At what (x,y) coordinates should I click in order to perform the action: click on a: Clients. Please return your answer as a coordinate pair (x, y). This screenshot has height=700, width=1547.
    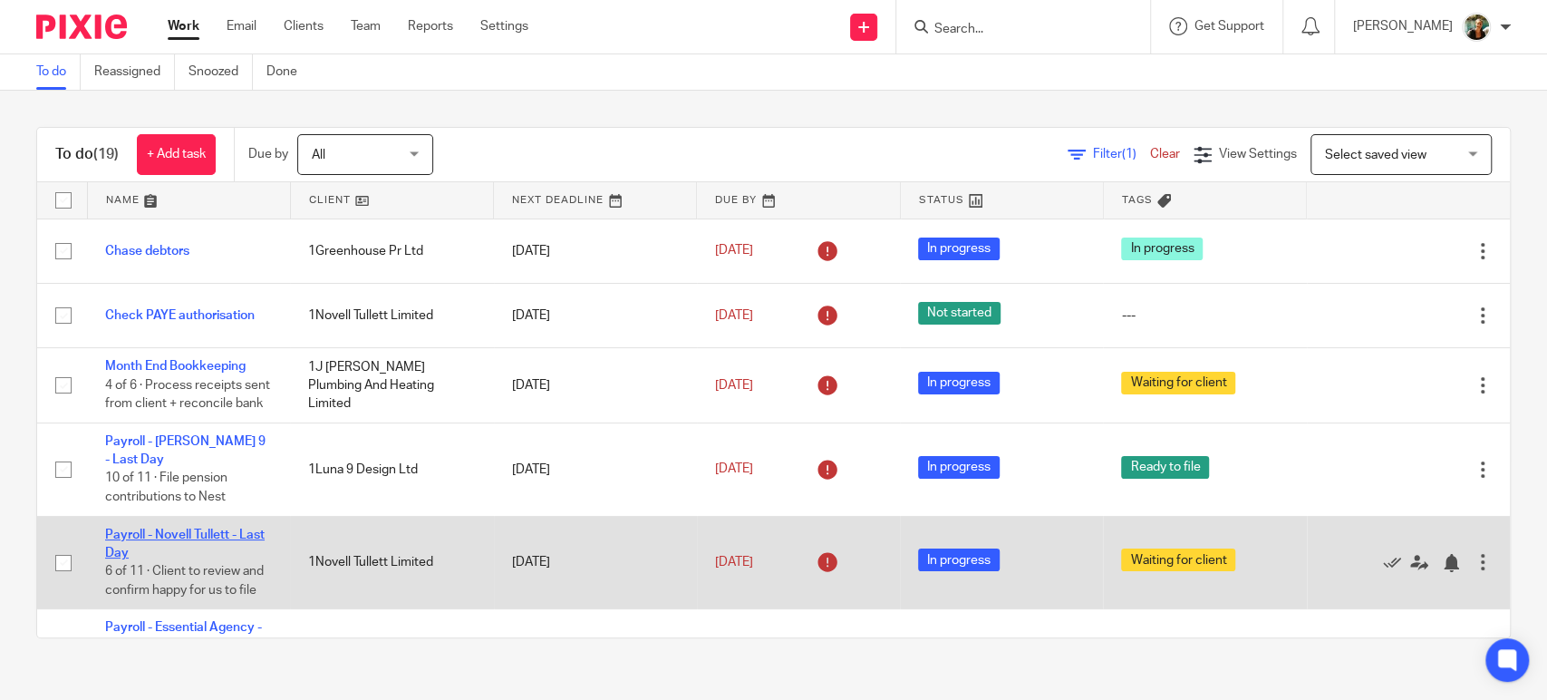
    Looking at the image, I should click on (304, 26).